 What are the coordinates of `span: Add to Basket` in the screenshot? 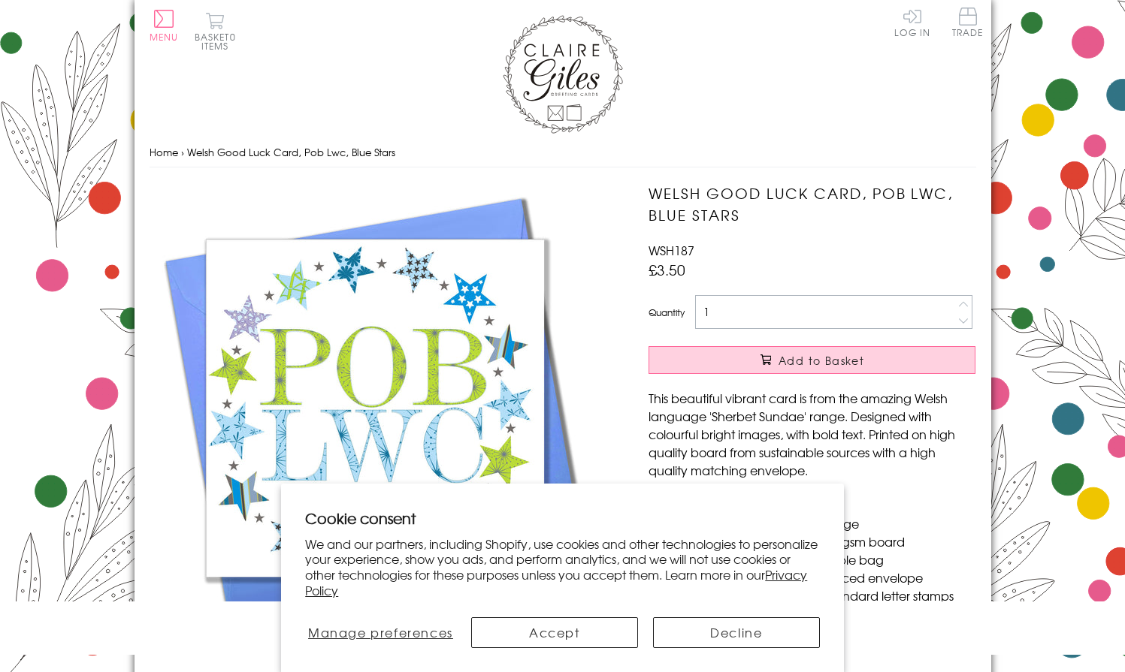 It's located at (821, 361).